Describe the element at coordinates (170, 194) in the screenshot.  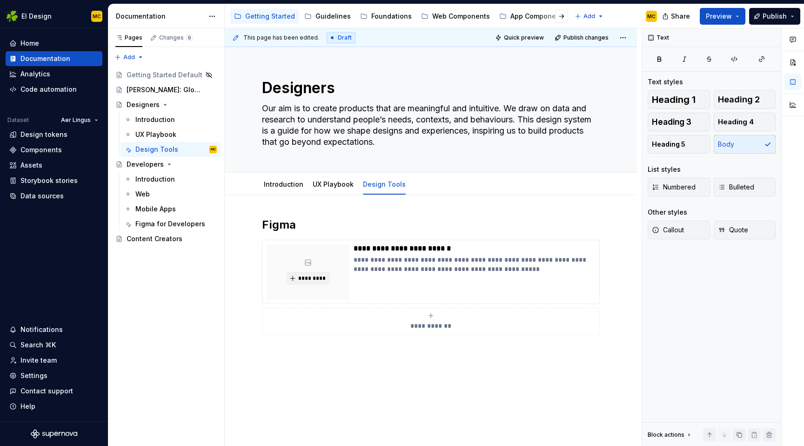
I see `a: Web` at that location.